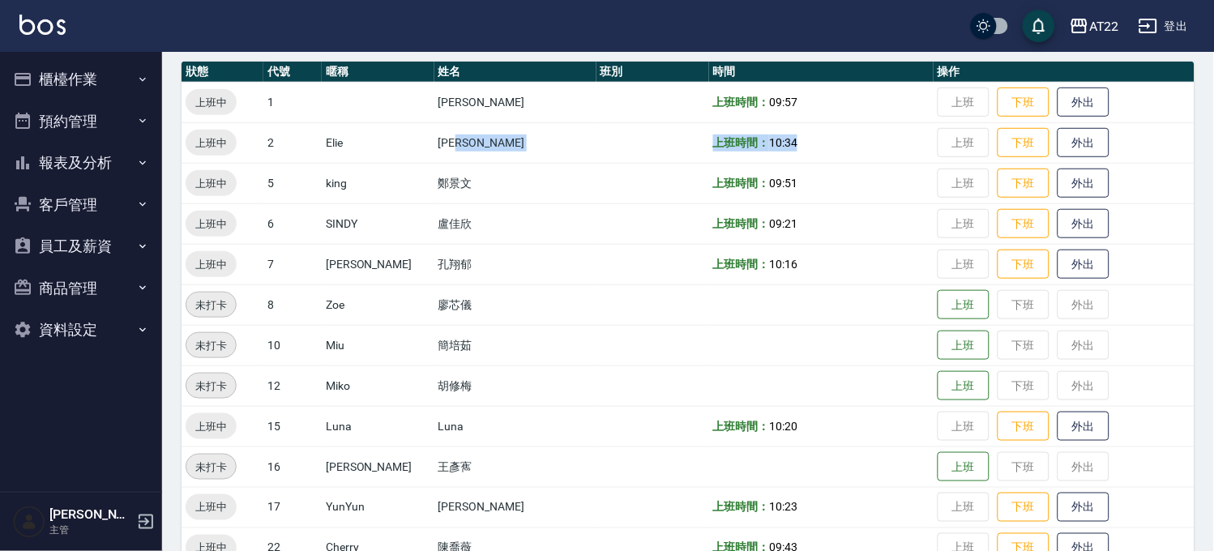 This screenshot has height=551, width=1214. Describe the element at coordinates (81, 289) in the screenshot. I see `button: 商品管理` at that location.